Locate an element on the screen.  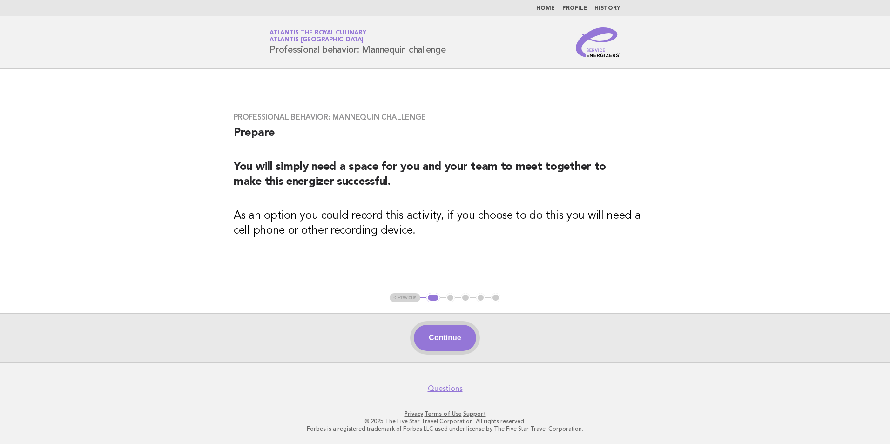
a: Terms of Use is located at coordinates (443, 414).